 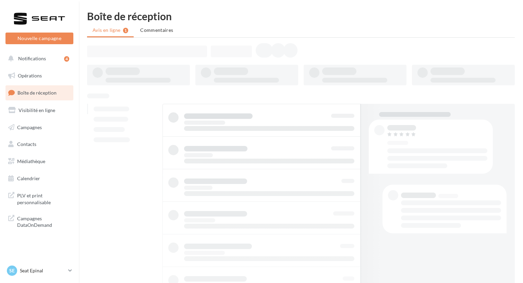 I want to click on a: Calendrier, so click(x=39, y=178).